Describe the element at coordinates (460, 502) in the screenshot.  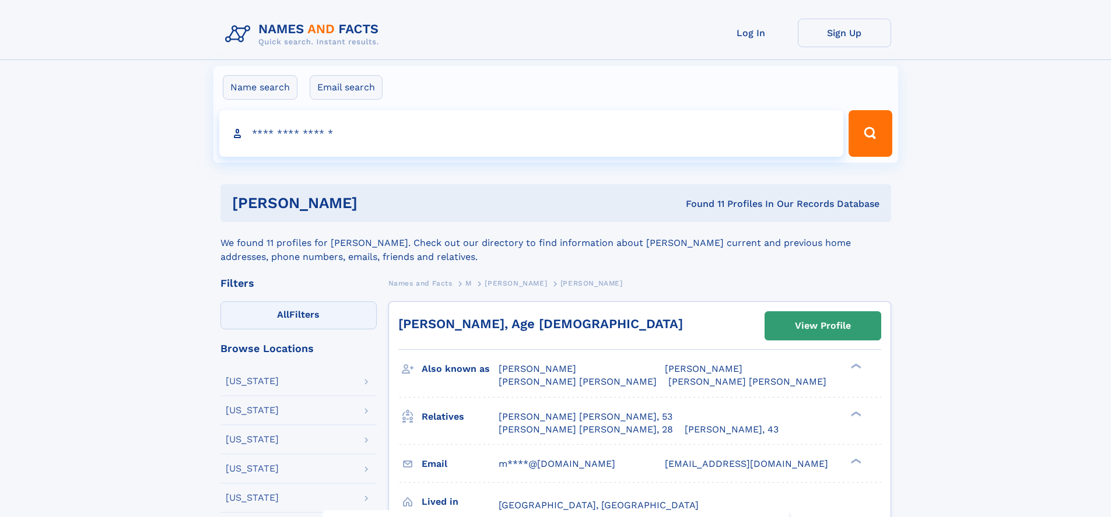
I see `h3: Lived in` at that location.